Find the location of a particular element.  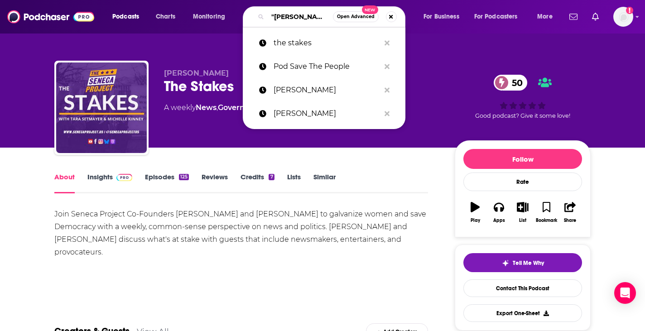

button: Show profile menu is located at coordinates (623, 17).